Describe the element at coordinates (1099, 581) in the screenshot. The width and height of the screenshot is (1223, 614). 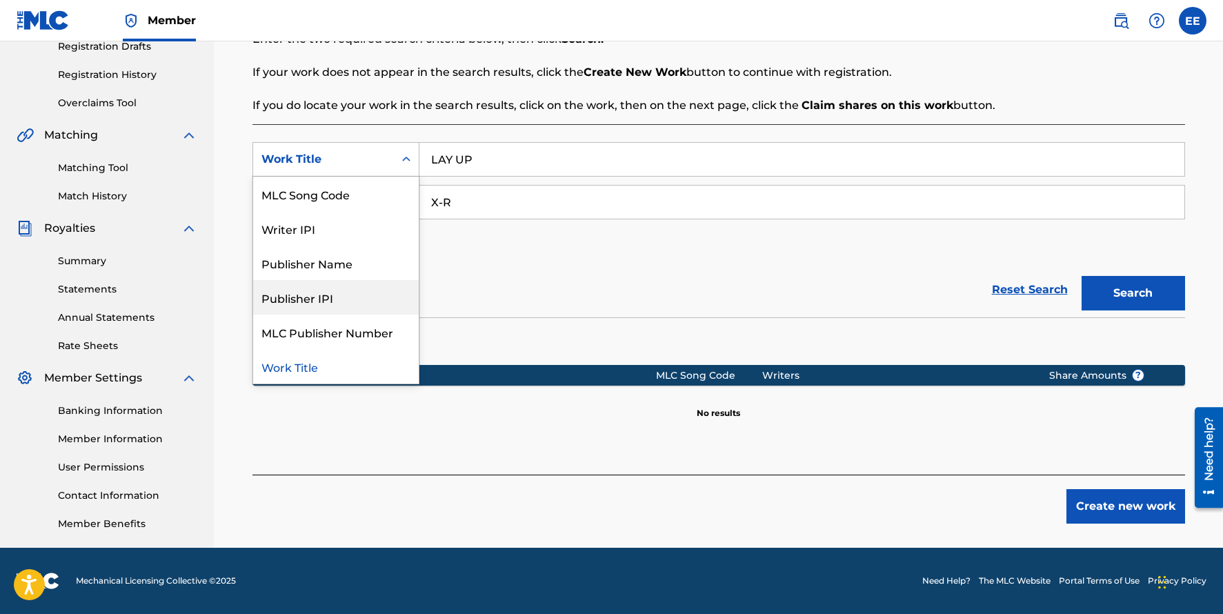
I see `a: Portal Terms of Use` at that location.